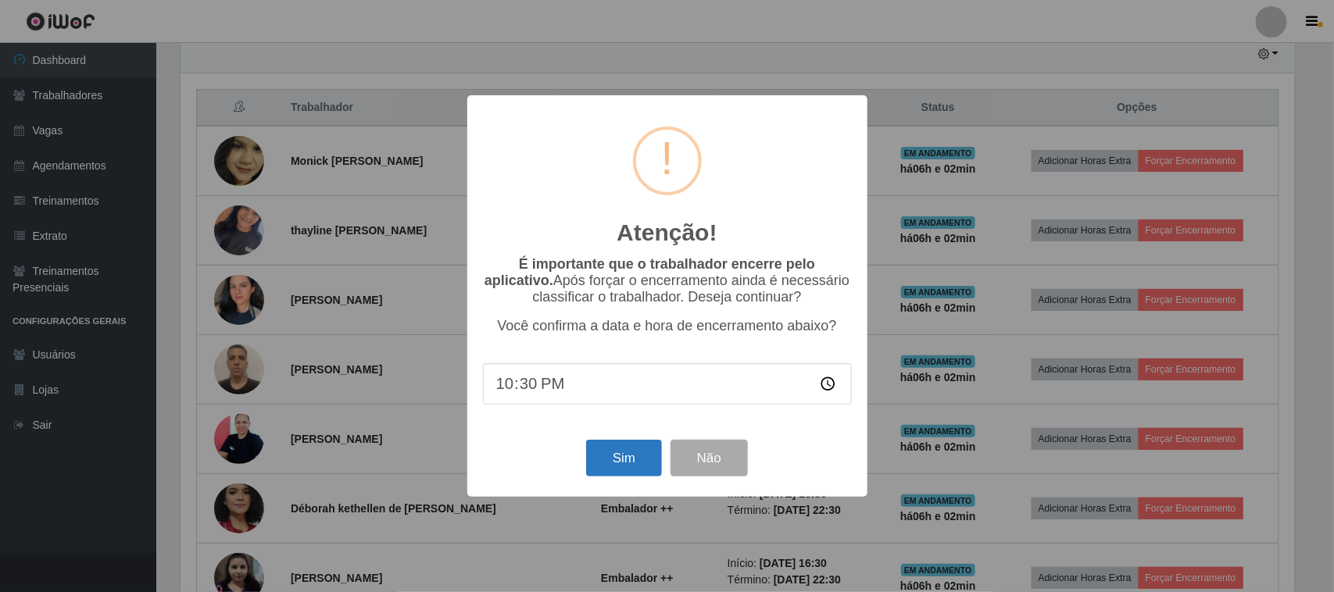  What do you see at coordinates (667, 233) in the screenshot?
I see `h2: Atenção!` at bounding box center [667, 233].